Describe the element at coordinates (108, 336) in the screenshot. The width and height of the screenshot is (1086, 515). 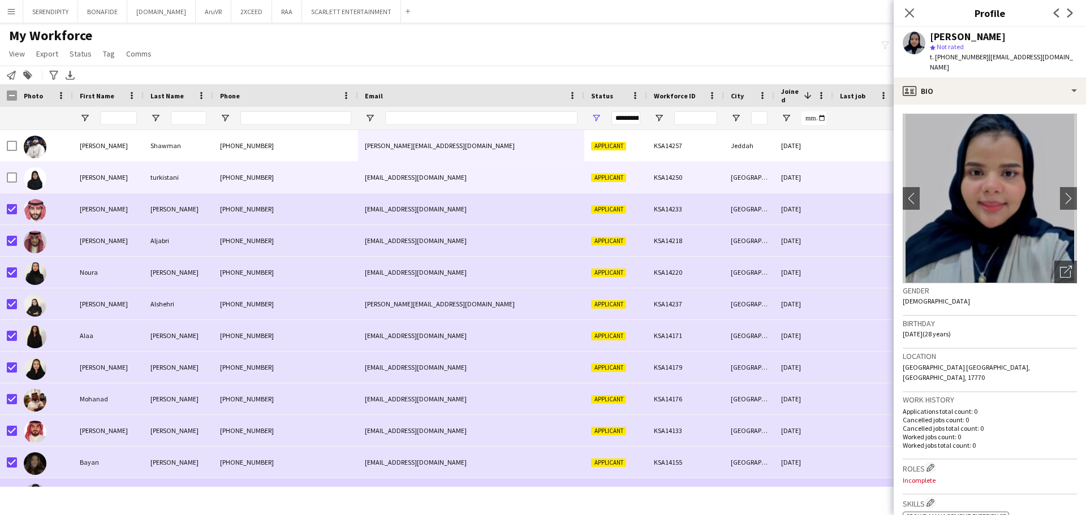
I see `div: Alaa` at that location.